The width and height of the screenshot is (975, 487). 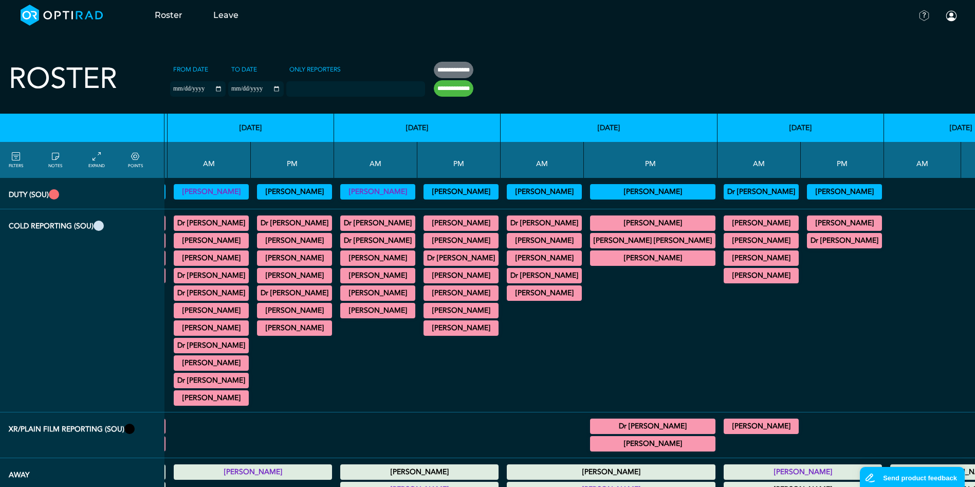 What do you see at coordinates (845, 241) in the screenshot?
I see `div: General MRI 17:30 - 18:00` at bounding box center [845, 241].